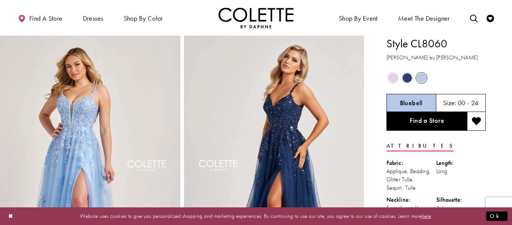 The width and height of the screenshot is (512, 225). I want to click on div: Neckline:, so click(411, 199).